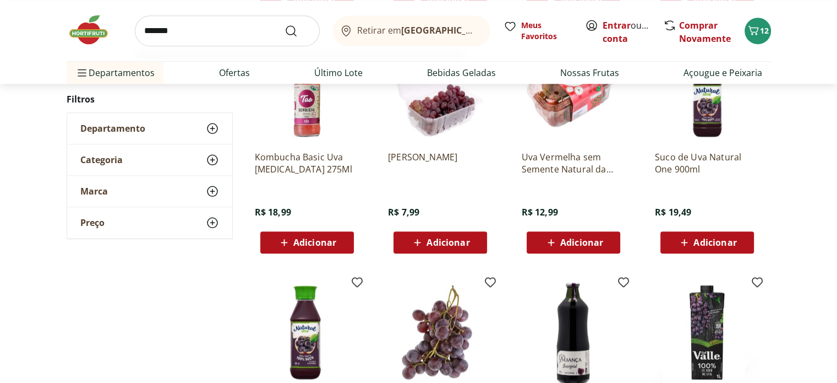 The width and height of the screenshot is (837, 383). What do you see at coordinates (627, 32) in the screenshot?
I see `span: ou` at bounding box center [627, 32].